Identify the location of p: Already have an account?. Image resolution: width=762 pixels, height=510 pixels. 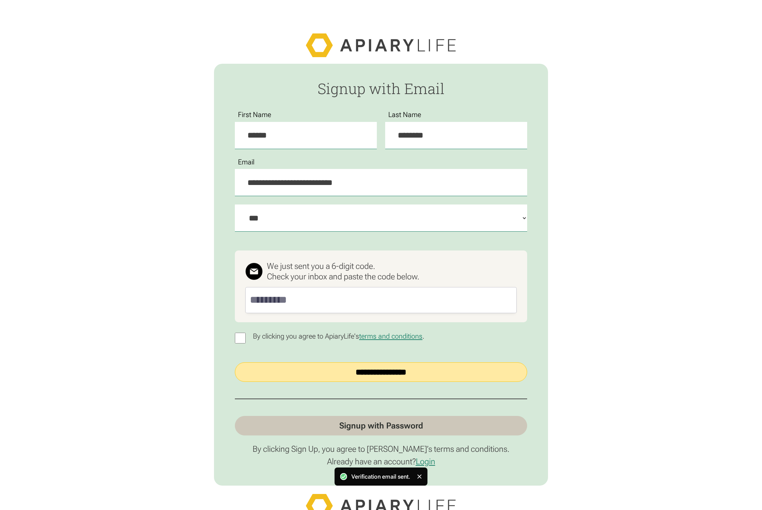
(381, 461).